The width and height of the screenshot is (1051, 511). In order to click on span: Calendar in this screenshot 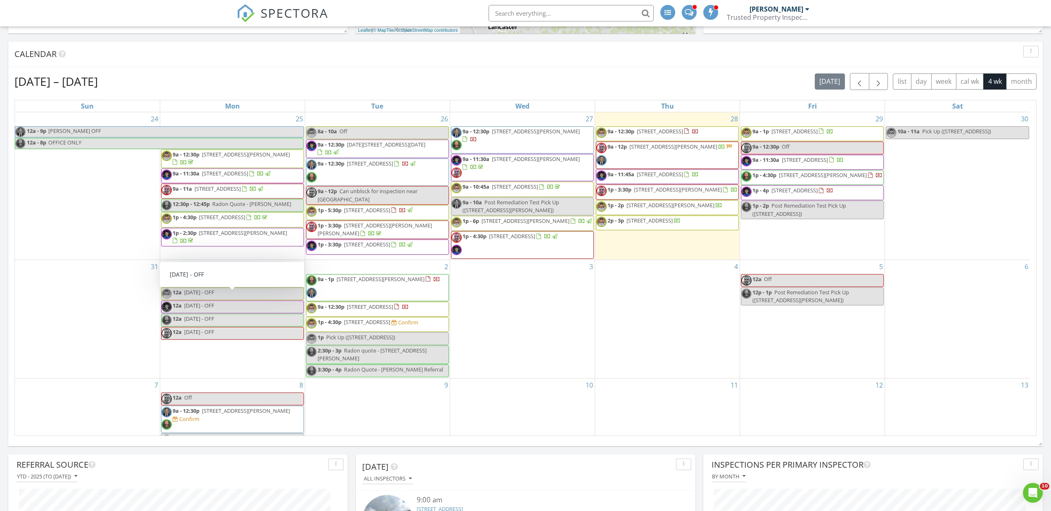, I will do `click(36, 54)`.